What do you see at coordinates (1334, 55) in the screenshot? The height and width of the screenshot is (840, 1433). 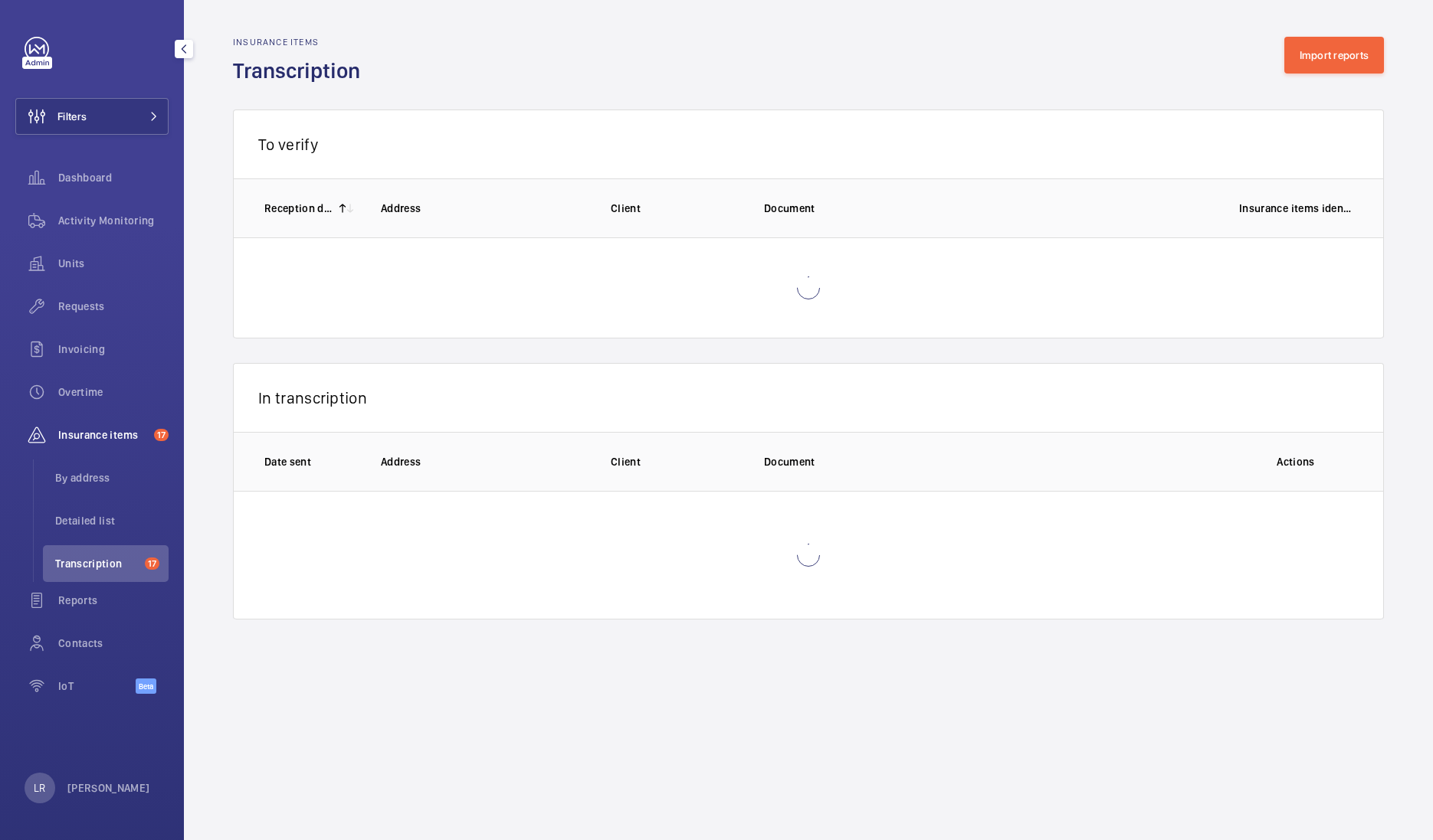 I see `button: Import reports` at bounding box center [1334, 55].